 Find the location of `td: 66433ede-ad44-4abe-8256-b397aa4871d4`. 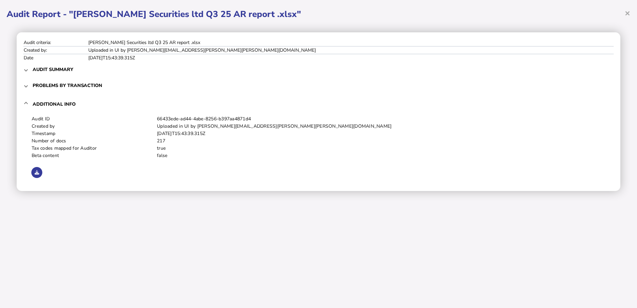

td: 66433ede-ad44-4abe-8256-b397aa4871d4 is located at coordinates (381, 119).